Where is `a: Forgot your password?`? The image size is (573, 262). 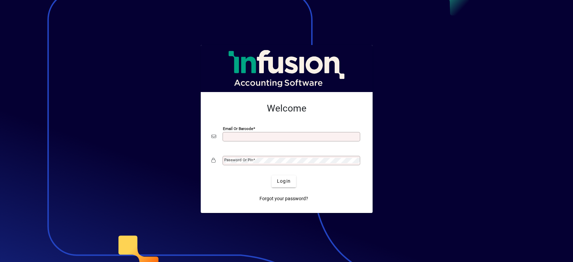 a: Forgot your password? is located at coordinates (283, 199).